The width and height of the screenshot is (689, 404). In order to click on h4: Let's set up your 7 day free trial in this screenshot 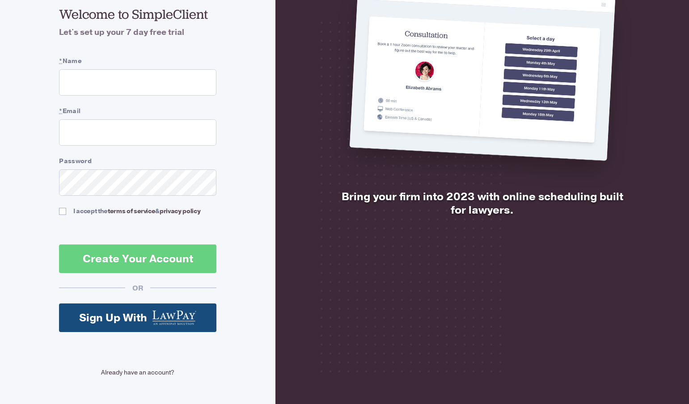, I will do `click(138, 32)`.